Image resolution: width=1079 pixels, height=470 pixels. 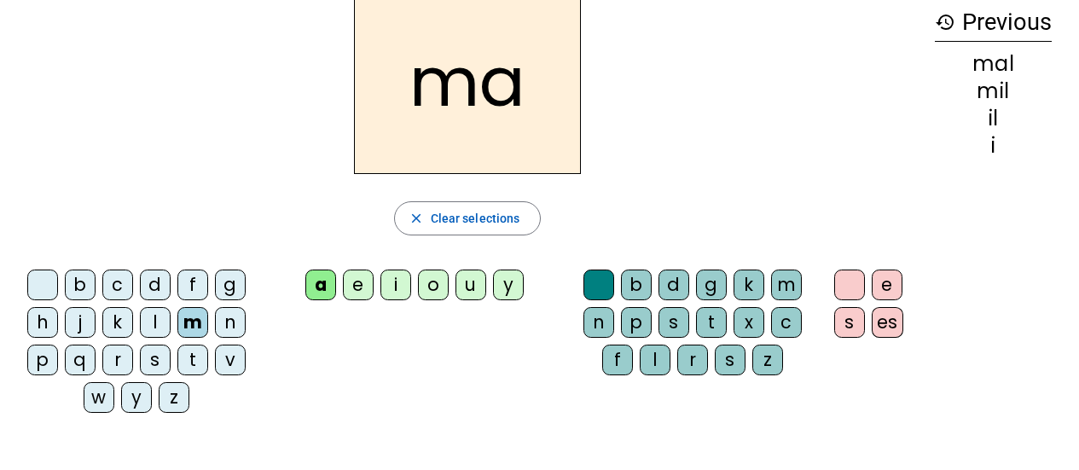 What do you see at coordinates (749, 322) in the screenshot?
I see `div: x` at bounding box center [749, 322].